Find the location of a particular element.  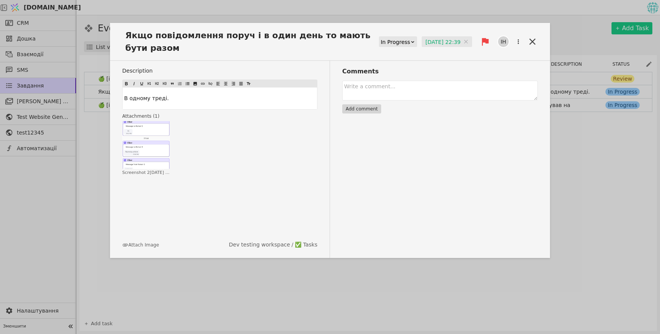

button: Add comment is located at coordinates (362, 109).